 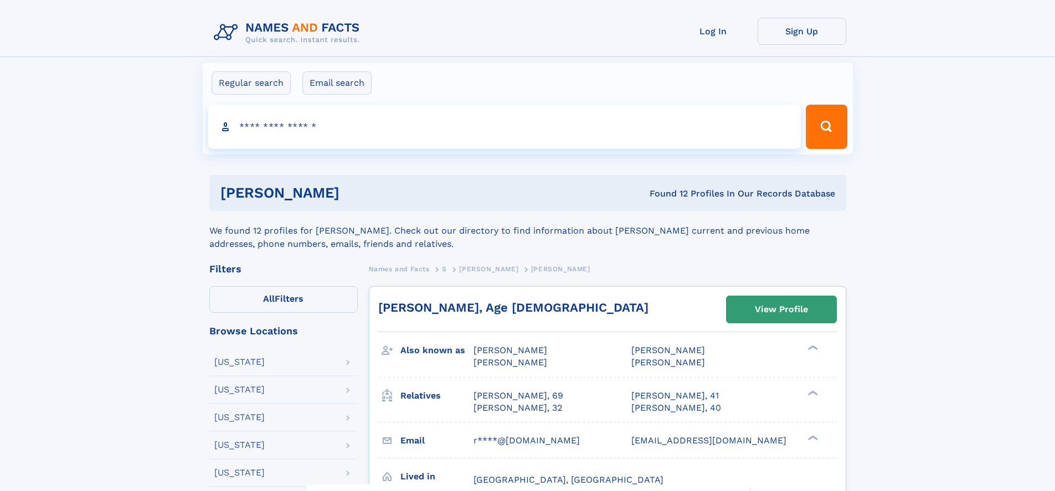 What do you see at coordinates (802, 31) in the screenshot?
I see `a: Sign Up` at bounding box center [802, 31].